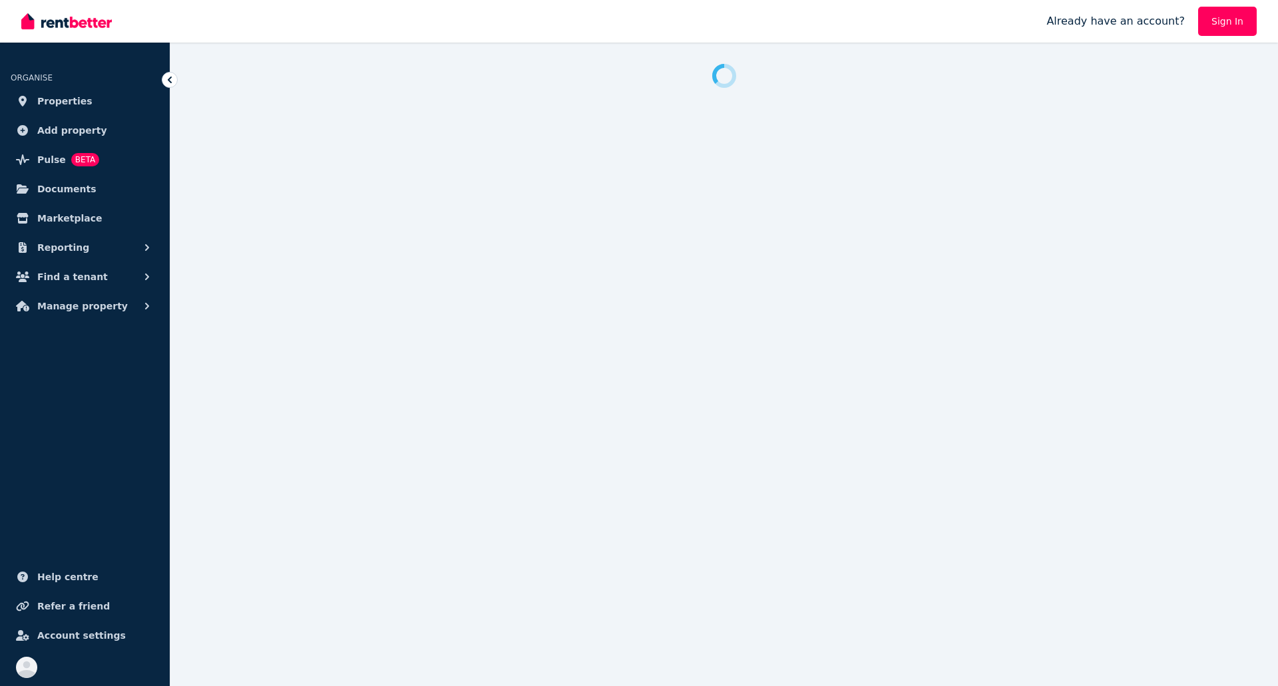 Image resolution: width=1278 pixels, height=686 pixels. Describe the element at coordinates (51, 160) in the screenshot. I see `span: Pulse` at that location.